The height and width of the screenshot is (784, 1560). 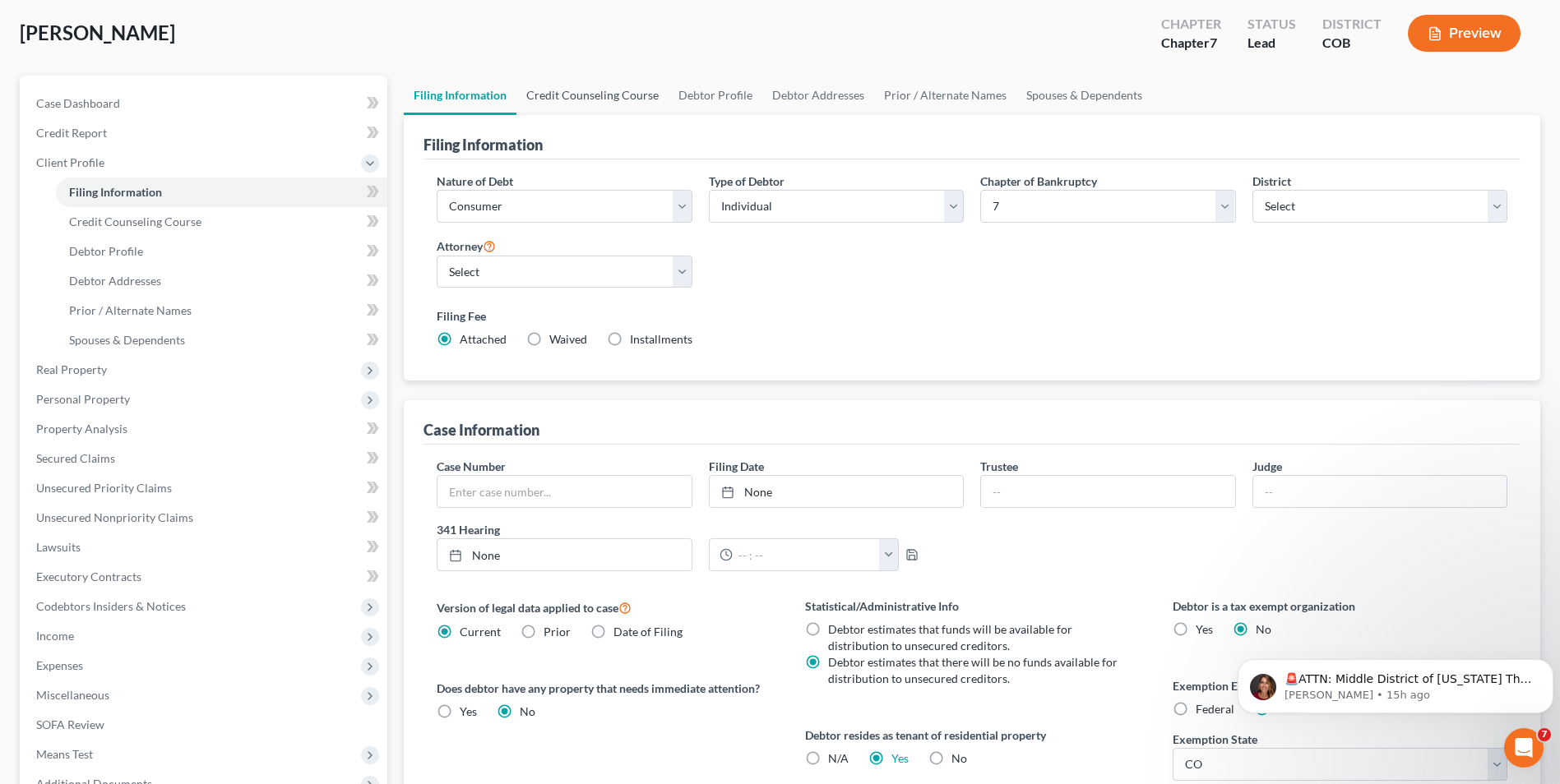 What do you see at coordinates (205, 104) in the screenshot?
I see `a: Case Dashboard` at bounding box center [205, 104].